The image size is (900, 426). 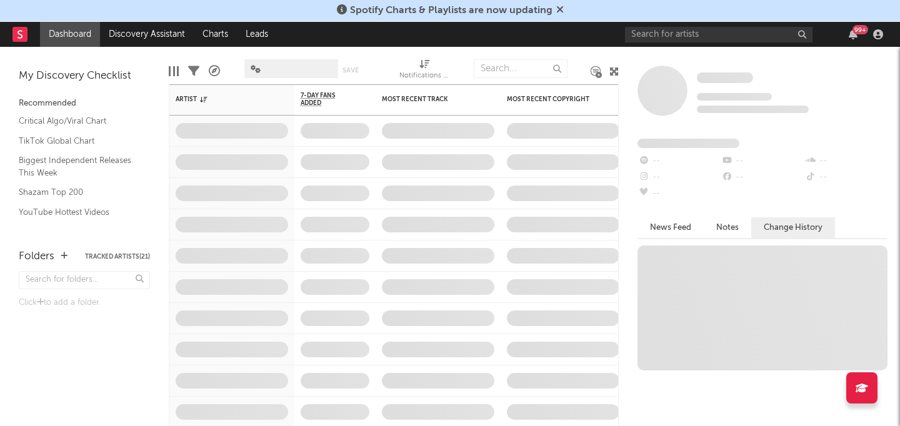 I want to click on input: Search for folders..., so click(x=84, y=280).